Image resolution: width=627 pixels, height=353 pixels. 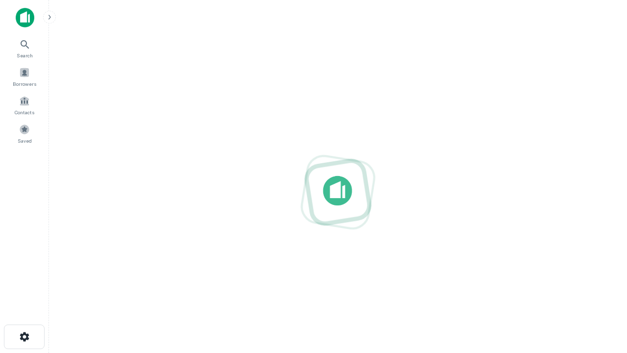 What do you see at coordinates (603, 267) in the screenshot?
I see `div: Chat Widget` at bounding box center [603, 267].